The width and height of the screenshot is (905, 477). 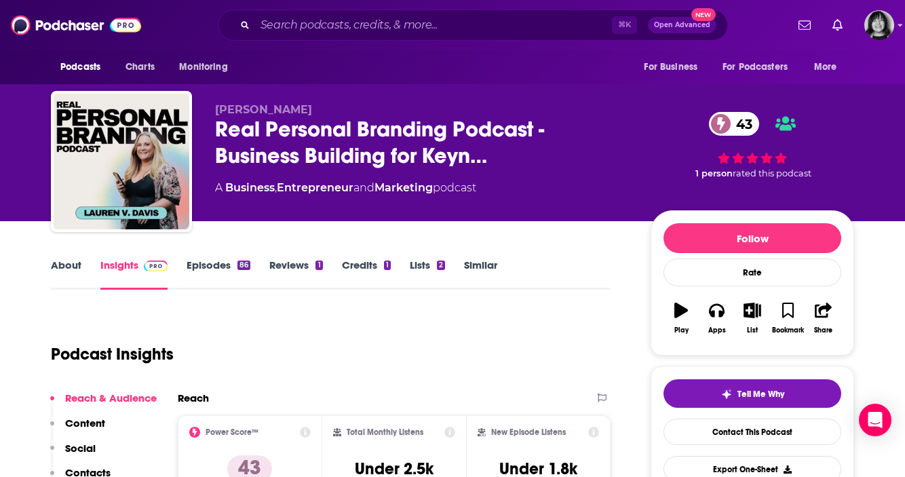 What do you see at coordinates (76, 25) in the screenshot?
I see `img: Podchaser - Follow, Share and Rate Podcasts` at bounding box center [76, 25].